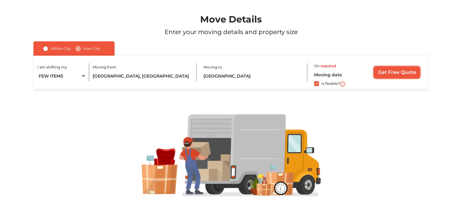 Image resolution: width=462 pixels, height=222 pixels. What do you see at coordinates (231, 19) in the screenshot?
I see `h1: Move Details` at bounding box center [231, 19].